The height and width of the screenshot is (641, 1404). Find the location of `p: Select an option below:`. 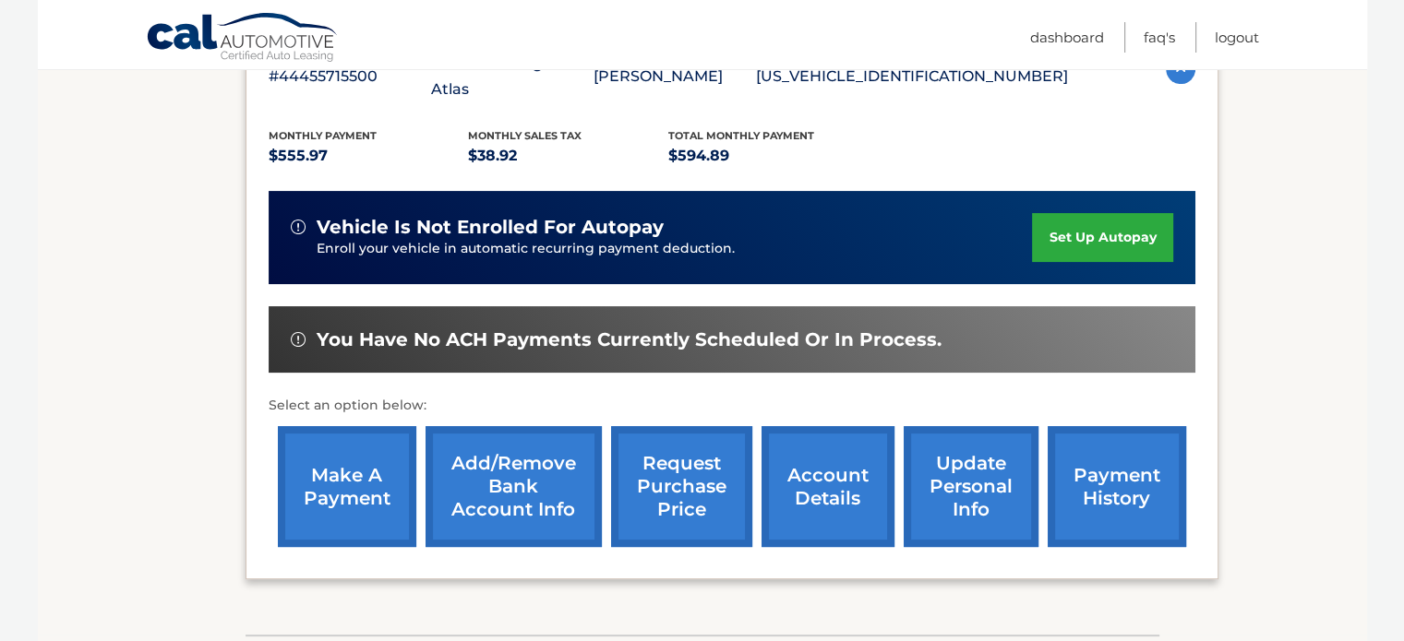

p: Select an option below: is located at coordinates (732, 406).